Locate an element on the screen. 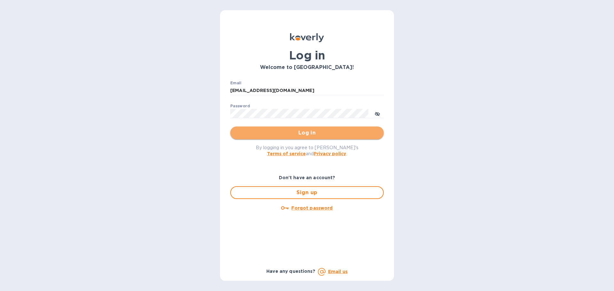 The width and height of the screenshot is (614, 291). b: Email us is located at coordinates (338, 272).